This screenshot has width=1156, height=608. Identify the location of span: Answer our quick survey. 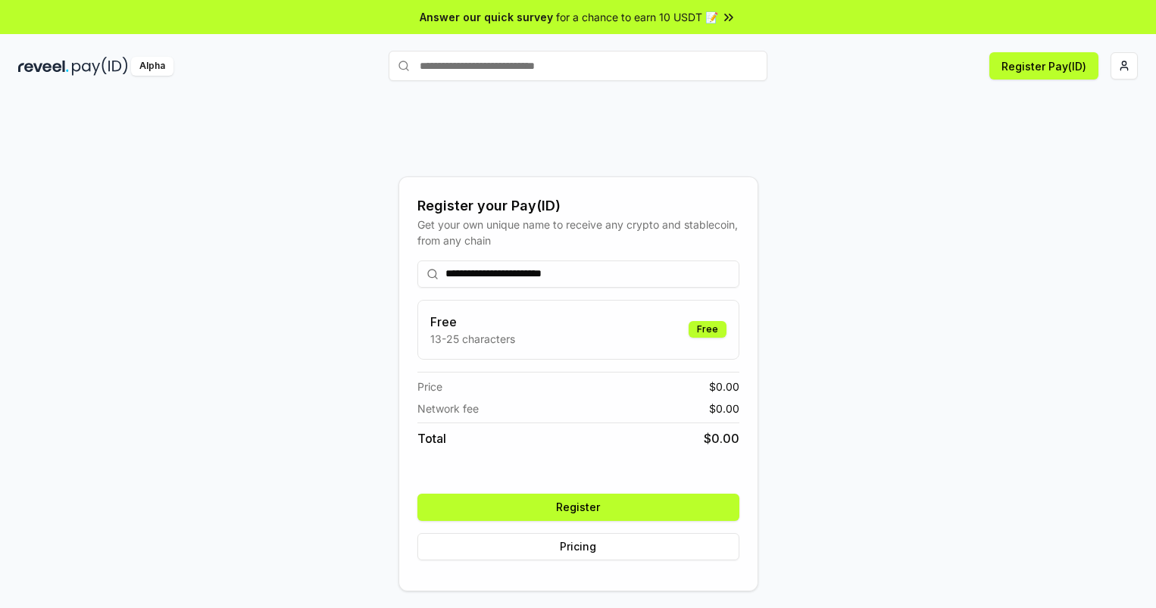
(486, 17).